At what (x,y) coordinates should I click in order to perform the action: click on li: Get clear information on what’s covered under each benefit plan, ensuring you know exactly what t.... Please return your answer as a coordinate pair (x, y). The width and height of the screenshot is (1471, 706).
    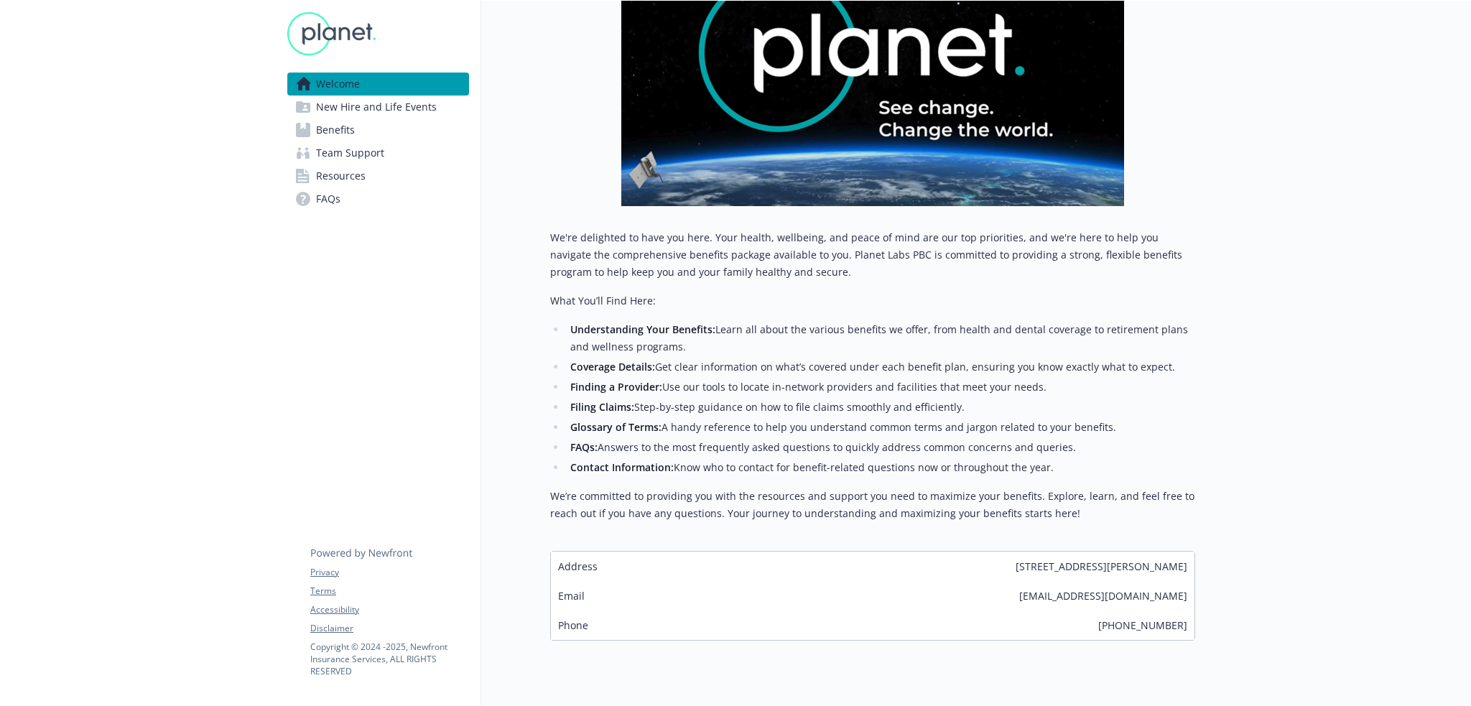
    Looking at the image, I should click on (881, 367).